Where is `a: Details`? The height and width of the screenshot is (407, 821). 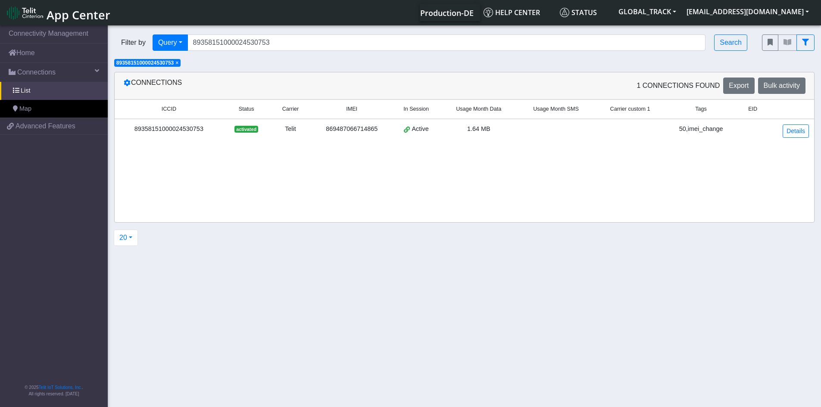
a: Details is located at coordinates (795, 131).